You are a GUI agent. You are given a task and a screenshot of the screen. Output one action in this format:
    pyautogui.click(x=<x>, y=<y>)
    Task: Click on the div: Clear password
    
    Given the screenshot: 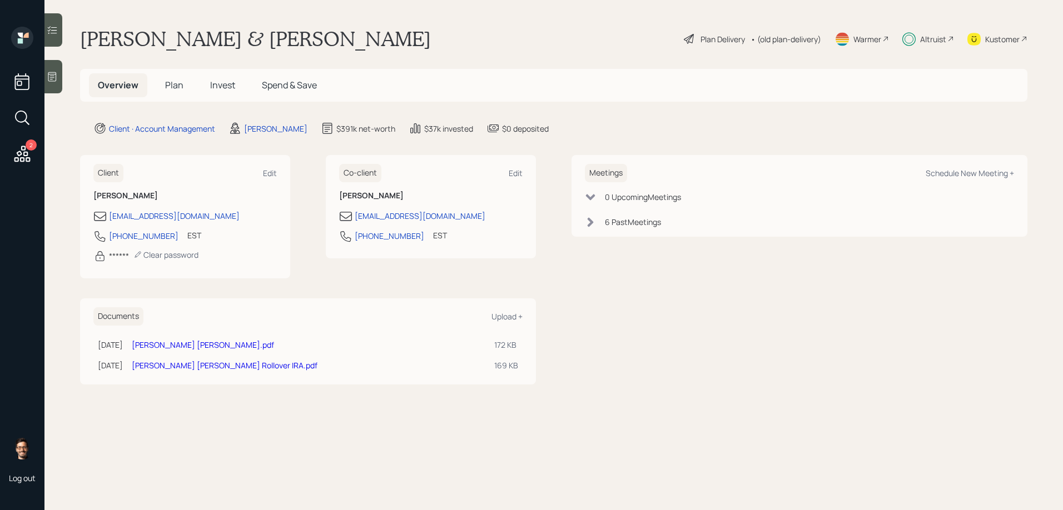 What is the action you would take?
    pyautogui.click(x=166, y=255)
    